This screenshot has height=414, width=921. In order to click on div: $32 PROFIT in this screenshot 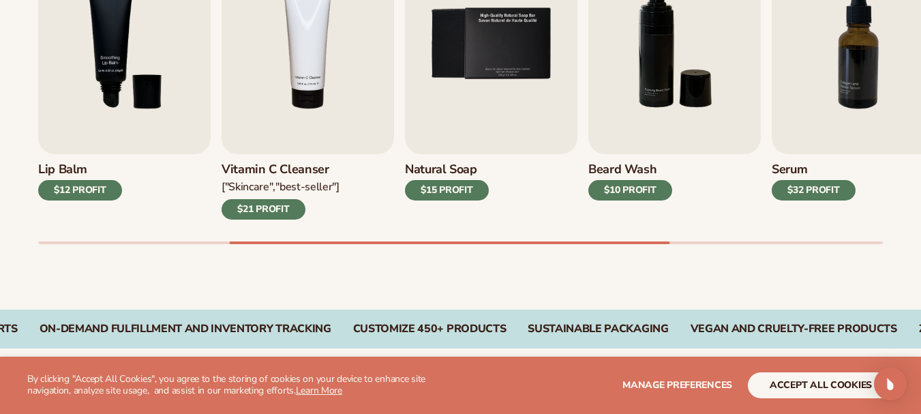, I will do `click(813, 190)`.